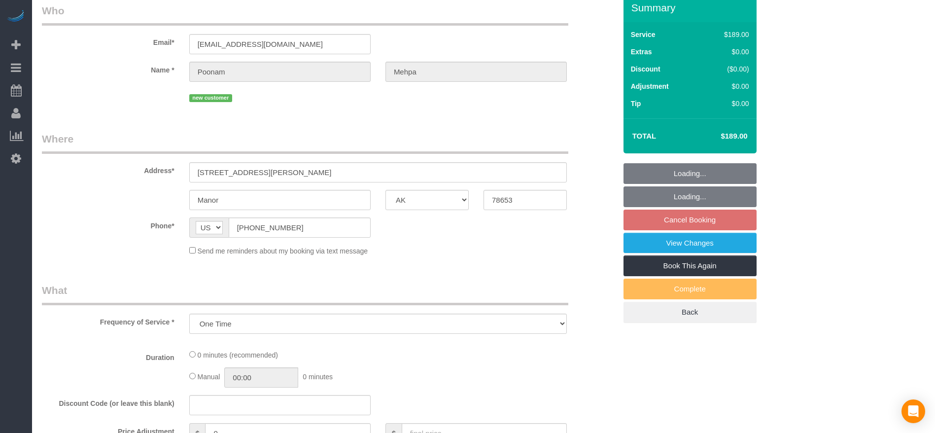  Describe the element at coordinates (719, 136) in the screenshot. I see `h4: $189.00` at that location.